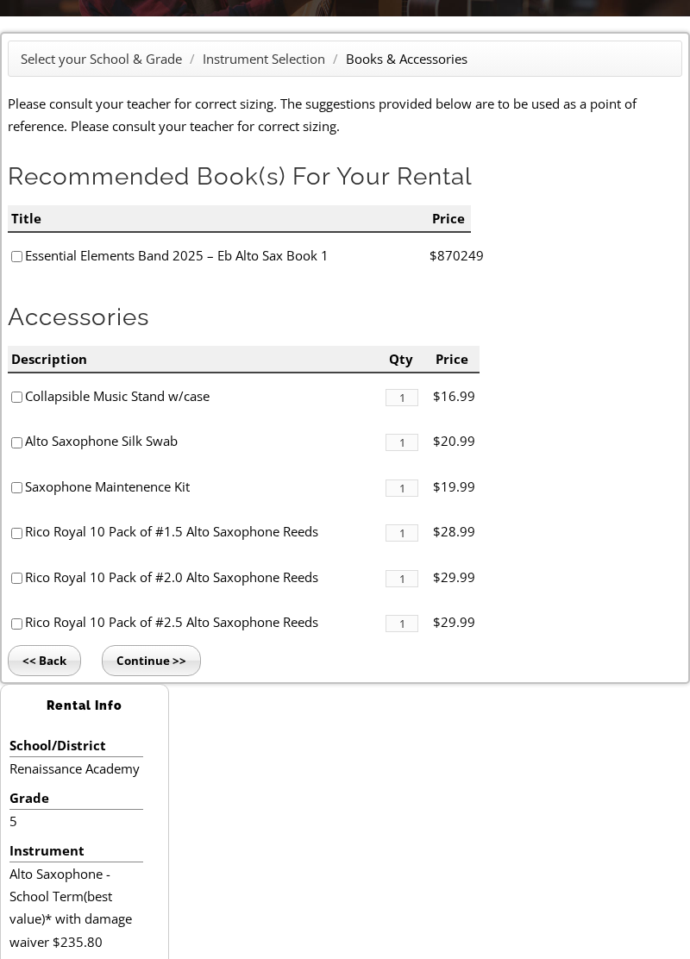 This screenshot has width=690, height=959. Describe the element at coordinates (196, 360) in the screenshot. I see `li: Description` at that location.